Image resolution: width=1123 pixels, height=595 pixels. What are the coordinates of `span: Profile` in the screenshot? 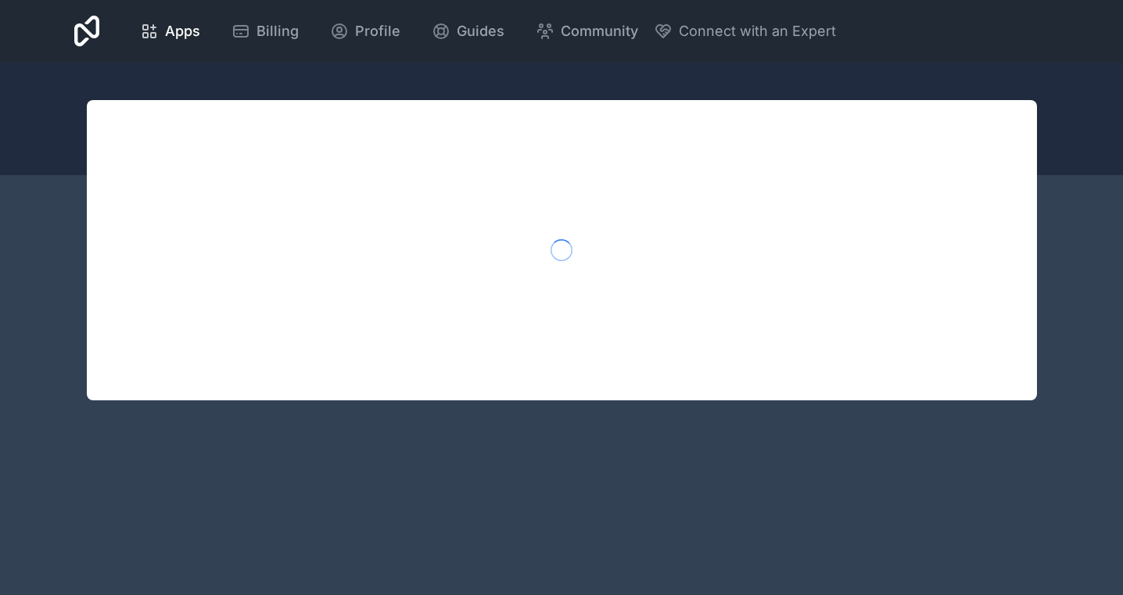 It's located at (378, 31).